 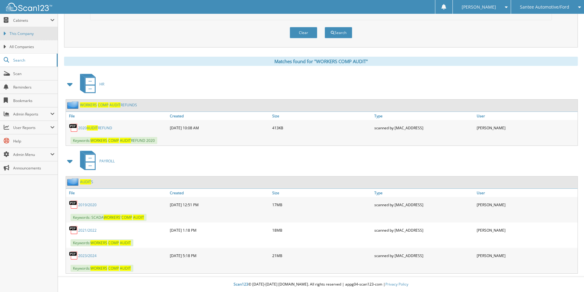 What do you see at coordinates (321, 61) in the screenshot?
I see `div: Matches found for "WORKERS COMP AUDIT"` at bounding box center [321, 61].